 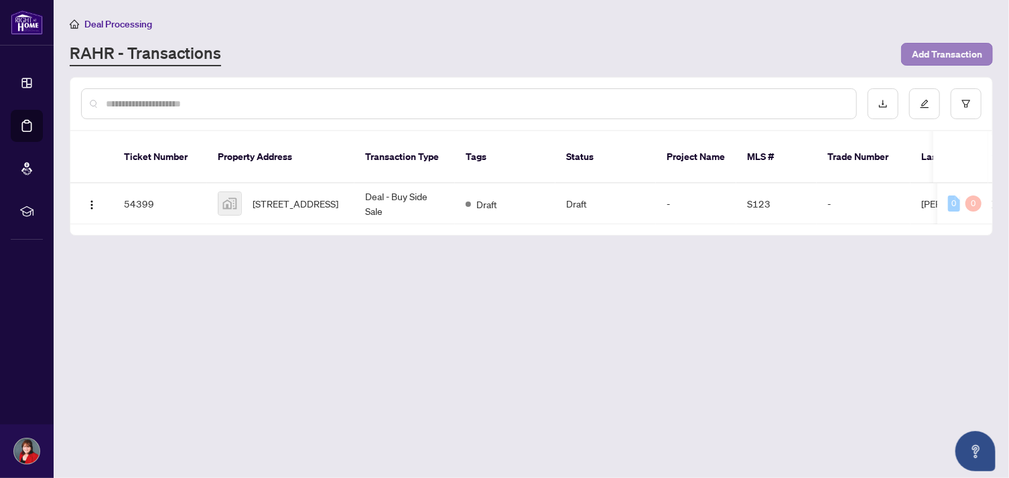 What do you see at coordinates (966, 104) in the screenshot?
I see `span: filter` at bounding box center [966, 104].